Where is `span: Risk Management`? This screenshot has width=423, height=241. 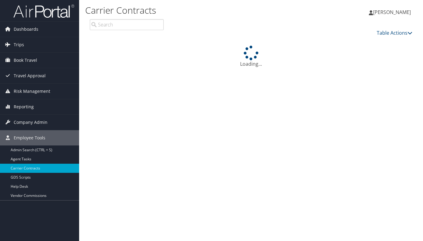
span: Risk Management is located at coordinates (32, 91).